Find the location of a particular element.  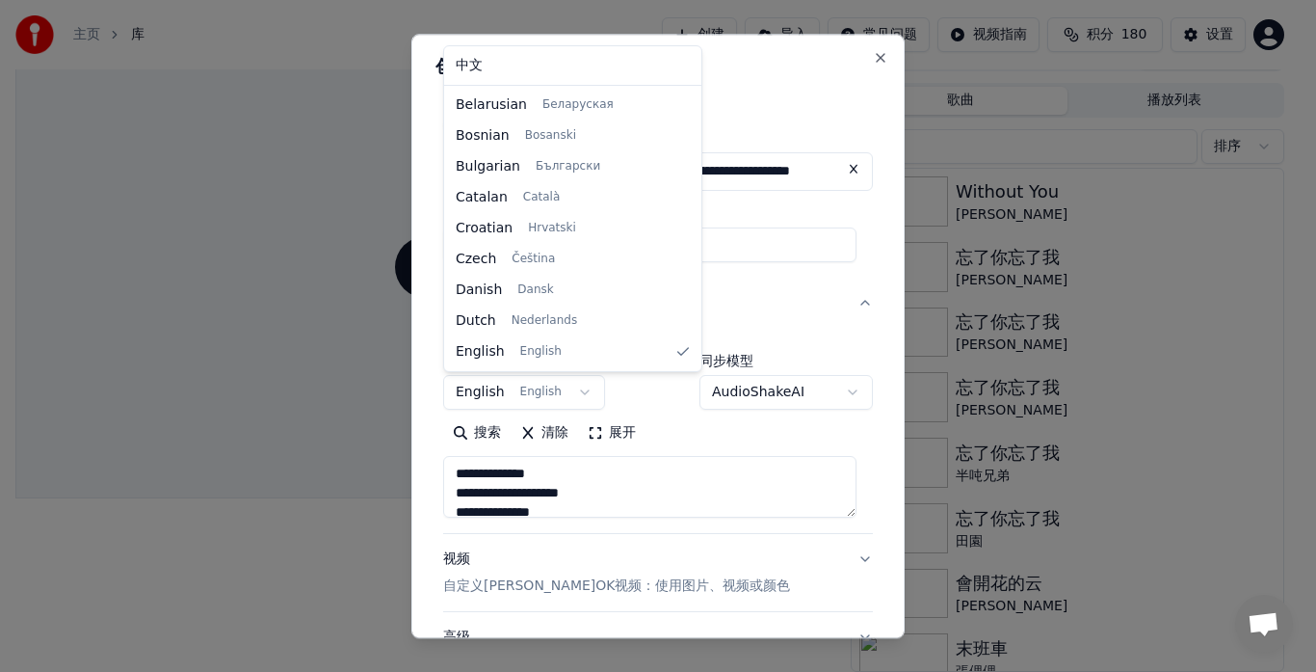

span: Belarusian is located at coordinates (491, 105).